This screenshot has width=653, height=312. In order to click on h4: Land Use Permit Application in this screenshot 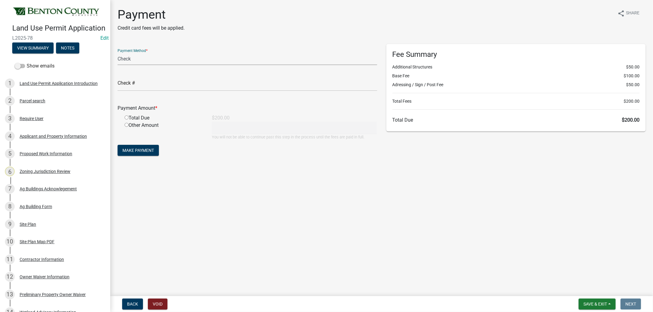, I will do `click(59, 28)`.